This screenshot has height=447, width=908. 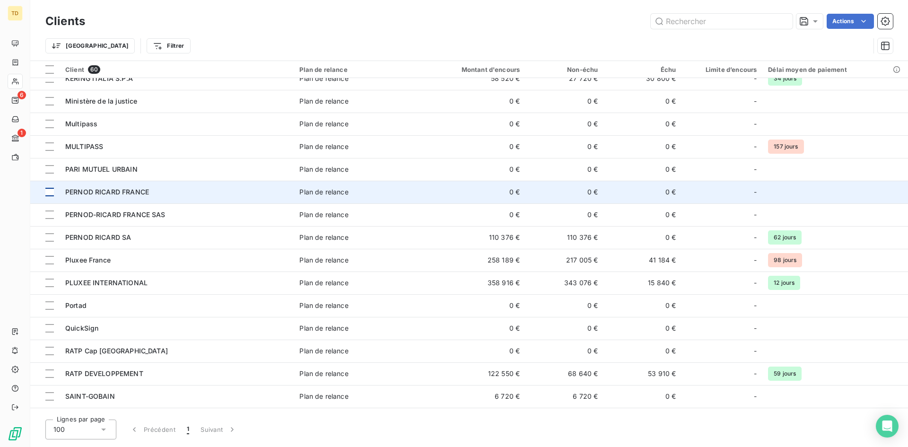 What do you see at coordinates (564, 260) in the screenshot?
I see `td: 217 005 €` at bounding box center [564, 260].